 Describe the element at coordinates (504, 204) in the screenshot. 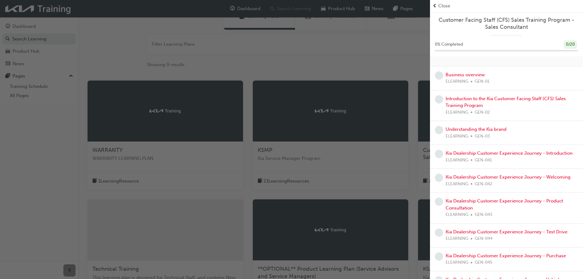

I see `a: Kia Dealership Customer Experience Journey - Product Consultation` at that location.